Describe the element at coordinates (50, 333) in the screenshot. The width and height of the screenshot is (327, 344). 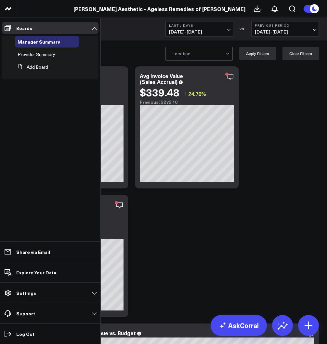
I see `a: Log Out` at that location.